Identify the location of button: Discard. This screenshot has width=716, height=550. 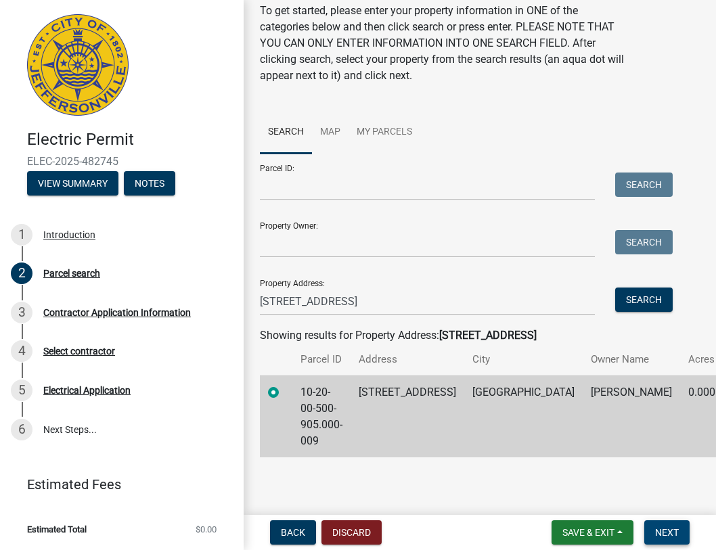
(351, 533).